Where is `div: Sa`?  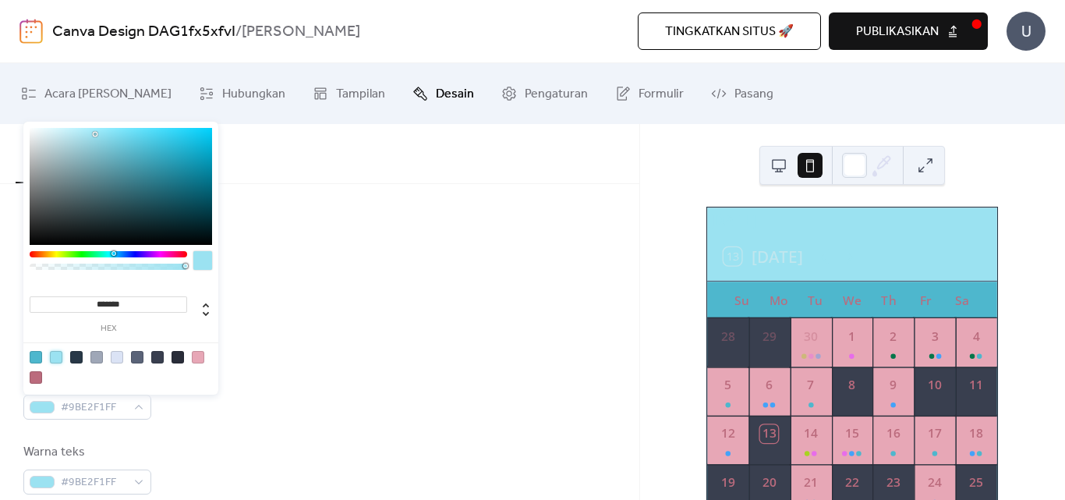
div: Sa is located at coordinates (962, 299).